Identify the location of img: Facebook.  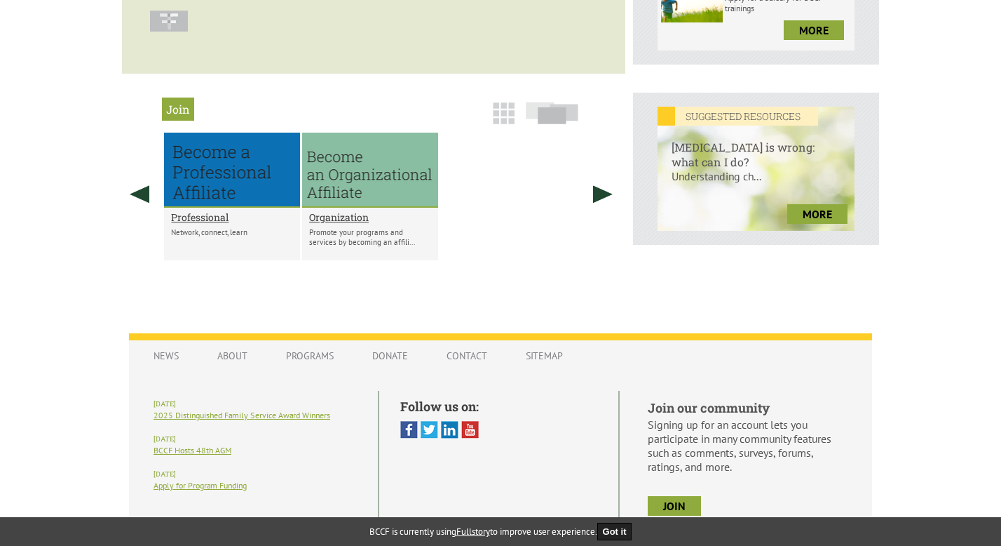
(409, 429).